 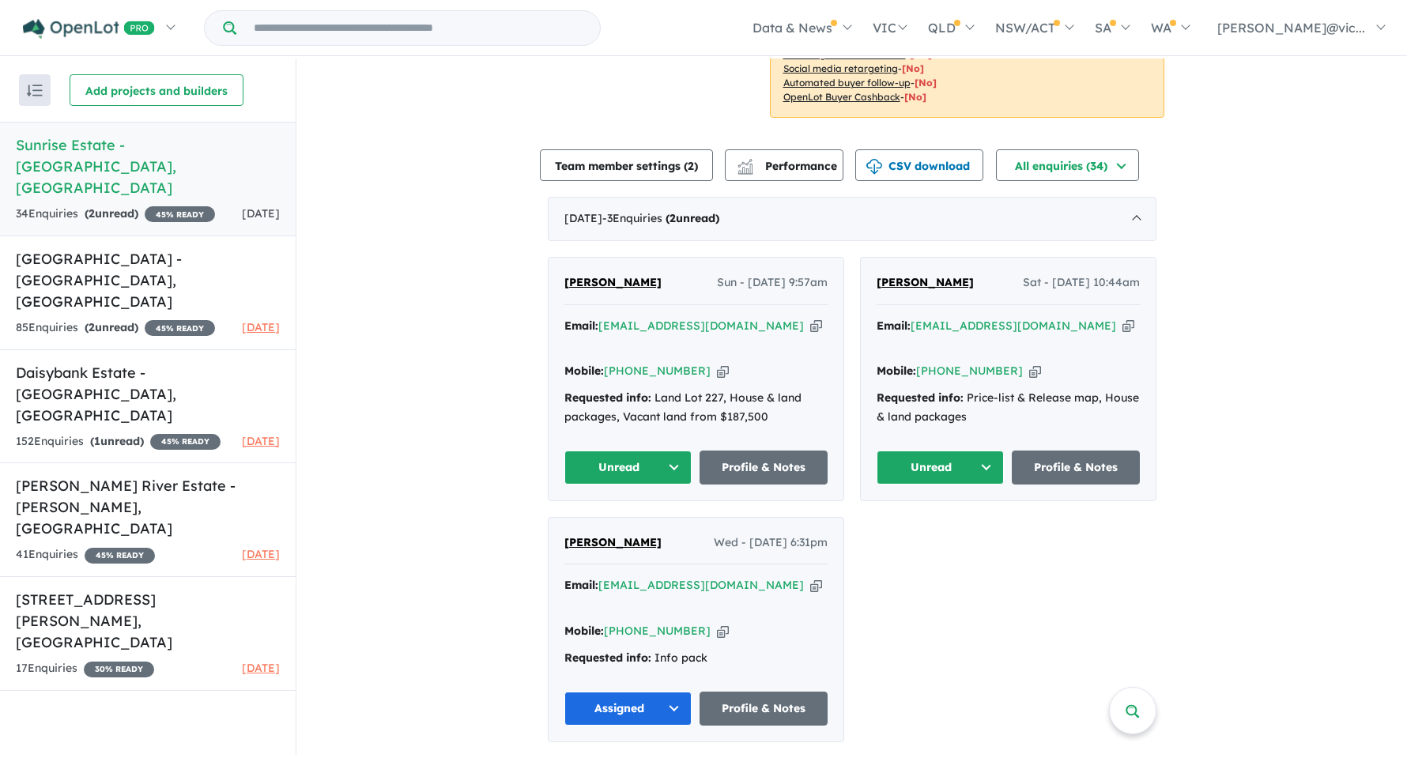 What do you see at coordinates (784, 165) in the screenshot?
I see `button: Performance` at bounding box center [784, 165].